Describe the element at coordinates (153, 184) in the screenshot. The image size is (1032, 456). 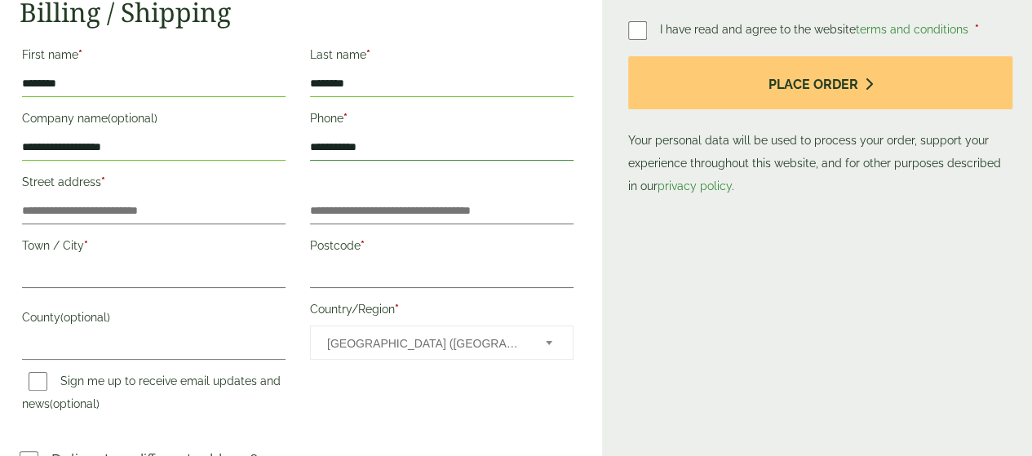
I see `label: Street address` at that location.